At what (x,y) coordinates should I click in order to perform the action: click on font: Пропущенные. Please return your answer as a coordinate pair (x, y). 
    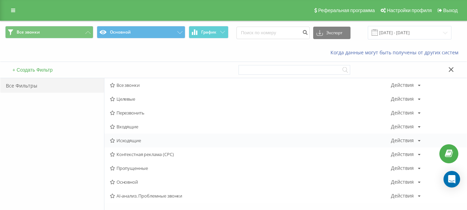
    Looking at the image, I should click on (132, 168).